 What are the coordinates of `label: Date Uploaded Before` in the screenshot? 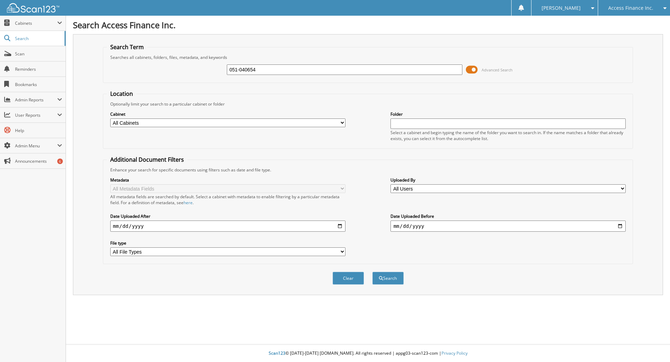 It's located at (508, 216).